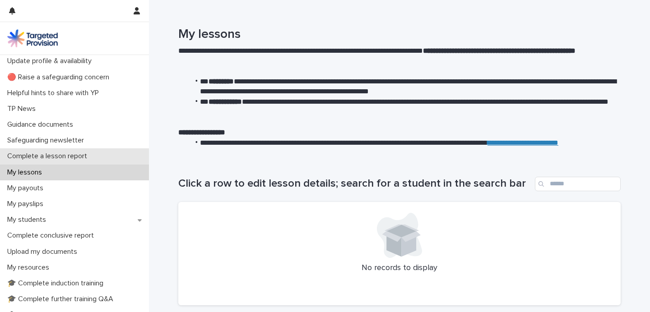 Image resolution: width=650 pixels, height=312 pixels. What do you see at coordinates (400, 269) in the screenshot?
I see `p: No records to display` at bounding box center [400, 269].